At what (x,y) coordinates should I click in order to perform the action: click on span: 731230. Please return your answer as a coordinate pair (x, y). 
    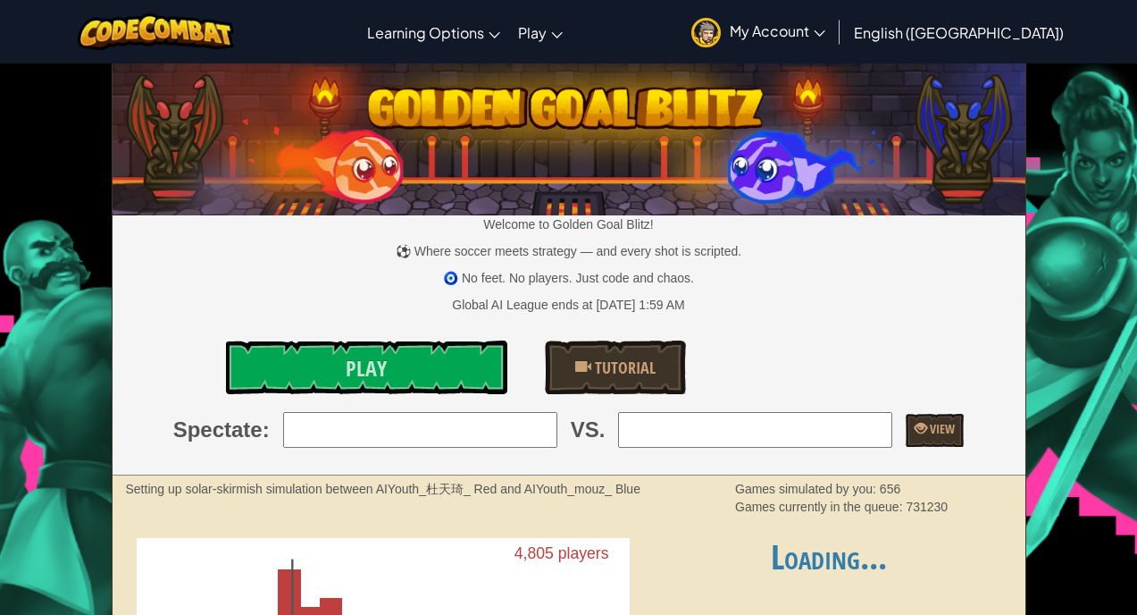
    Looking at the image, I should click on (927, 507).